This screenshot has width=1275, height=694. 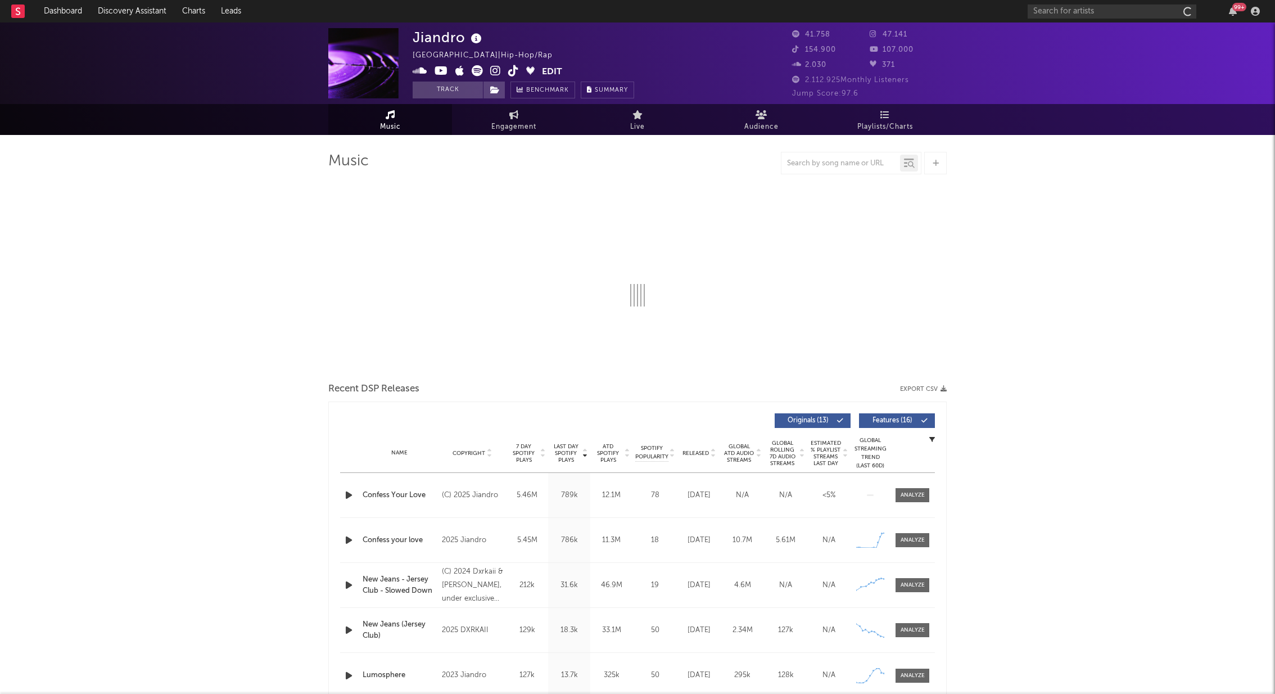 I want to click on div: 212k, so click(x=527, y=585).